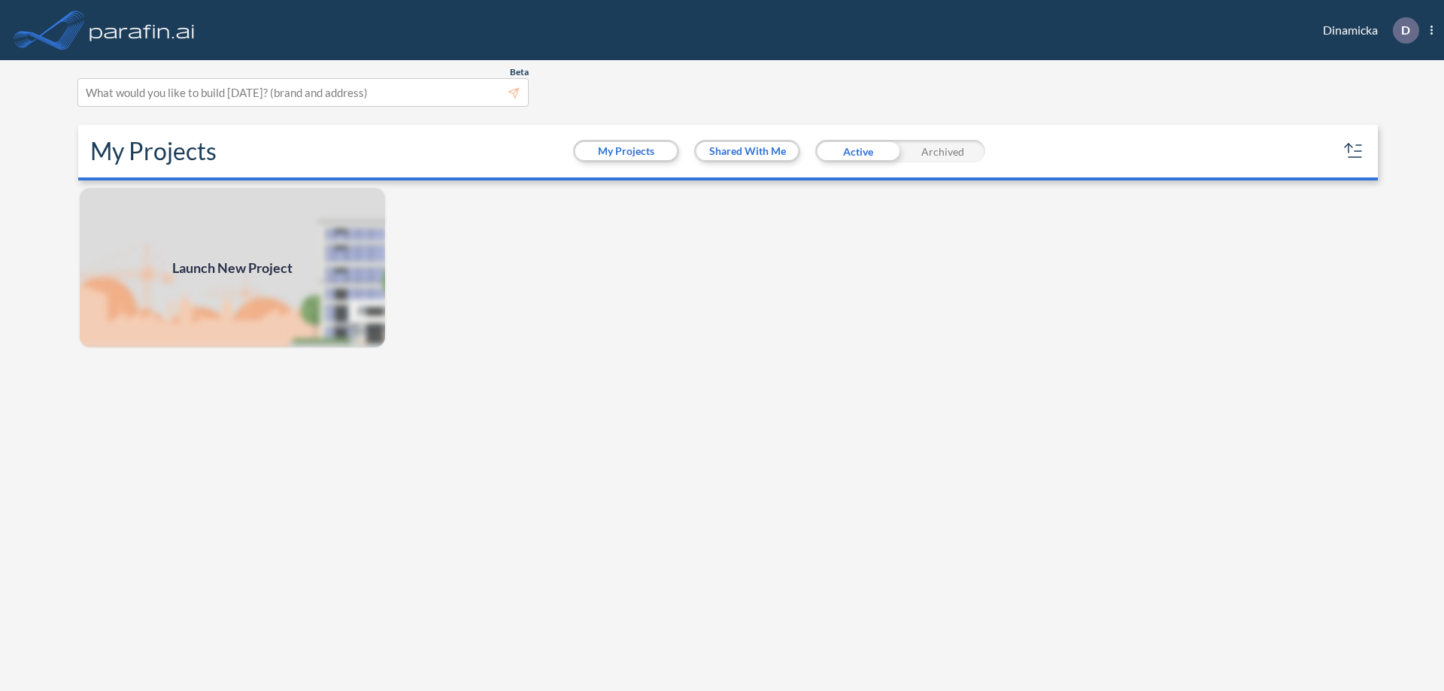 The image size is (1444, 691). What do you see at coordinates (232, 268) in the screenshot?
I see `img: add` at bounding box center [232, 268].